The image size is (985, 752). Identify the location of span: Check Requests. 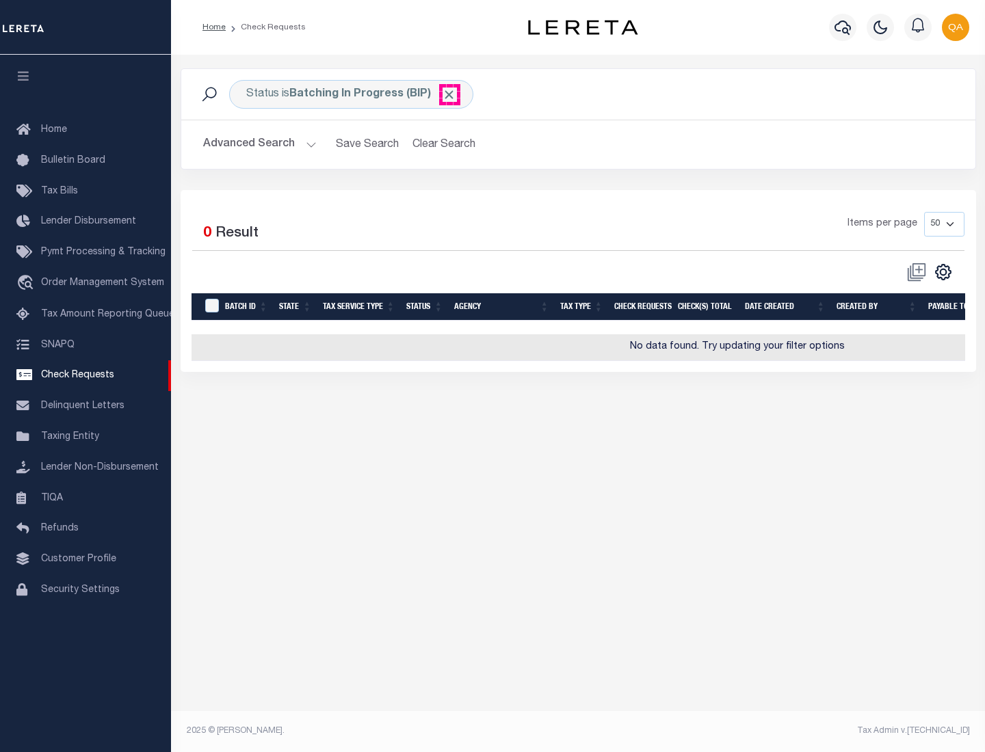
(77, 375).